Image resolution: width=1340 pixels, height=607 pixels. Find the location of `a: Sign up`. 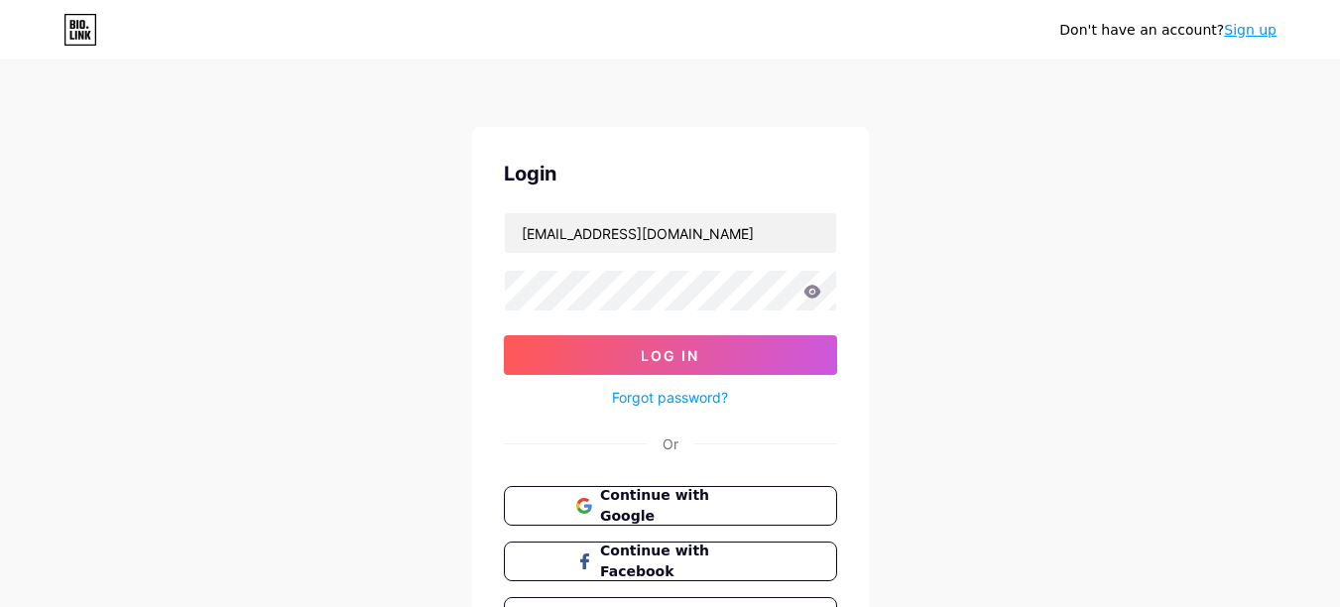

a: Sign up is located at coordinates (1250, 30).